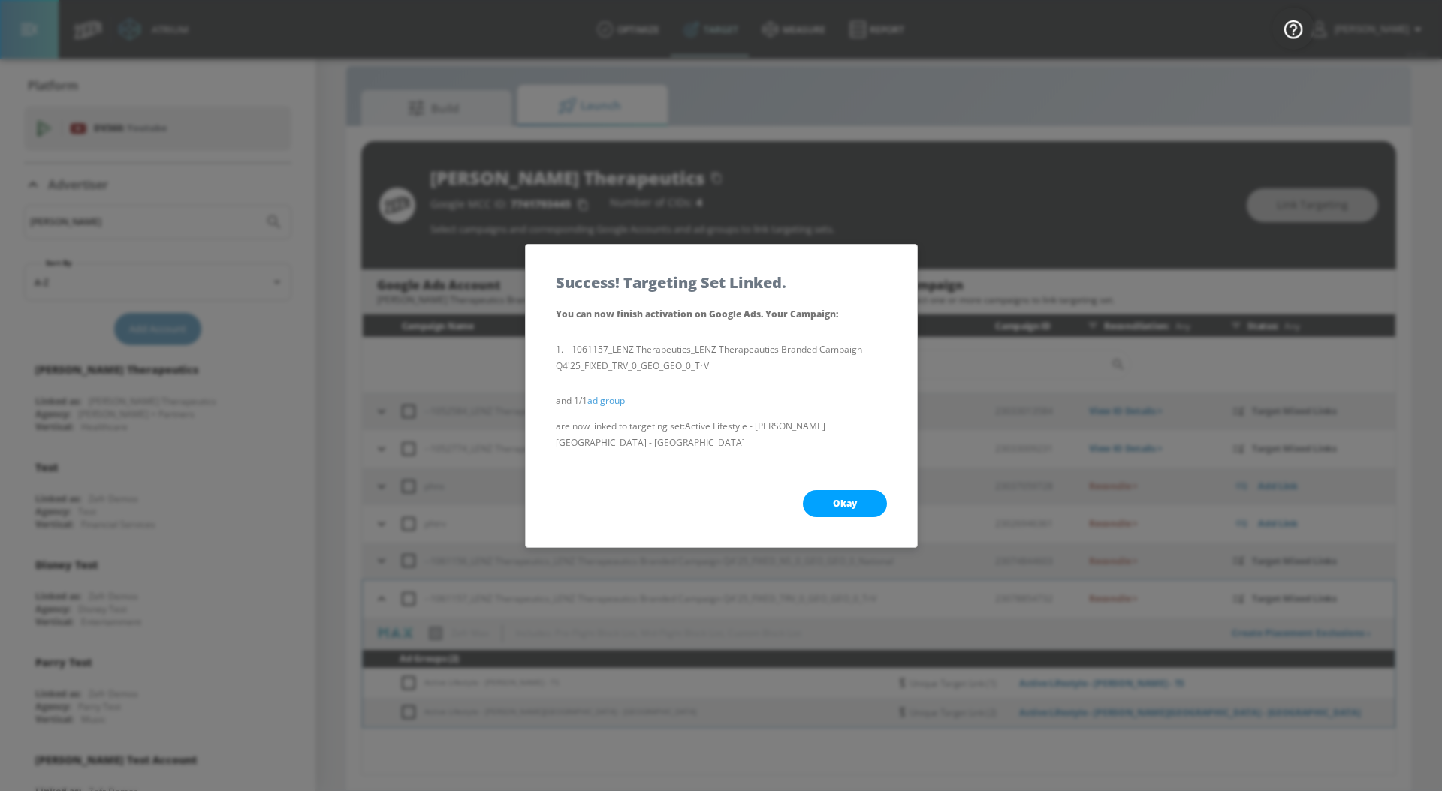 Image resolution: width=1442 pixels, height=791 pixels. What do you see at coordinates (721, 358) in the screenshot?
I see `li: --1061157_LENZ Therapeutics_LENZ Therapeautics Branded Campaign Q4'25_FIXED_TRV_0_GEO_GEO_0_TrV` at bounding box center [721, 358].